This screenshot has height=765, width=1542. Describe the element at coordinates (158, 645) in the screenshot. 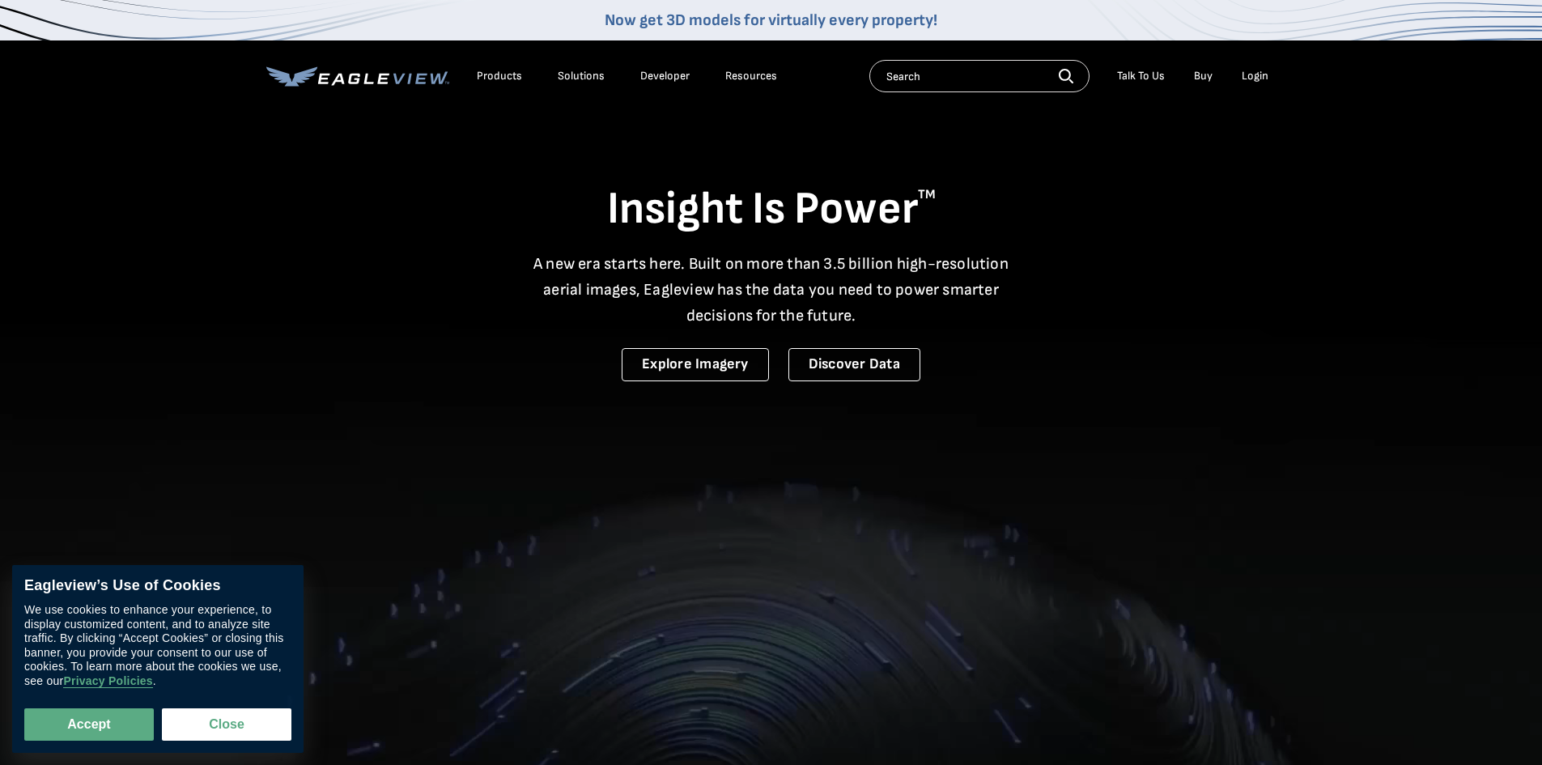

I see `div: We use cookies to enhance your experience, to display customized content, and to analyze site tra...` at that location.